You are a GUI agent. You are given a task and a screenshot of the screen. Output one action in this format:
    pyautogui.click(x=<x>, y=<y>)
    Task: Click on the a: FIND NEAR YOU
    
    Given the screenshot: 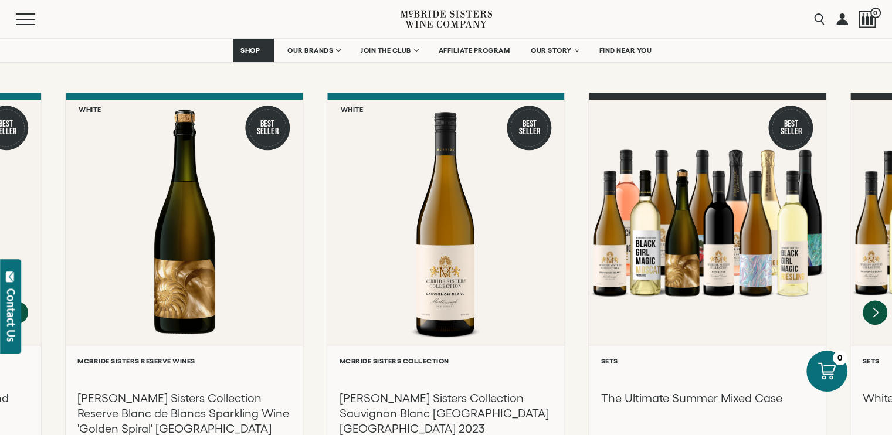 What is the action you would take?
    pyautogui.click(x=626, y=50)
    